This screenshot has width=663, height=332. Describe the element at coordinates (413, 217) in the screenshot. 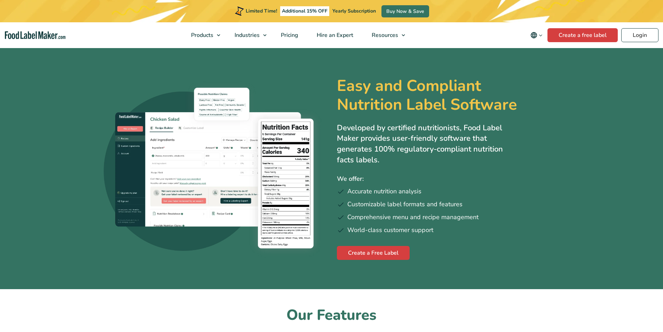

I see `span: Comprehensive menu and recipe management` at that location.